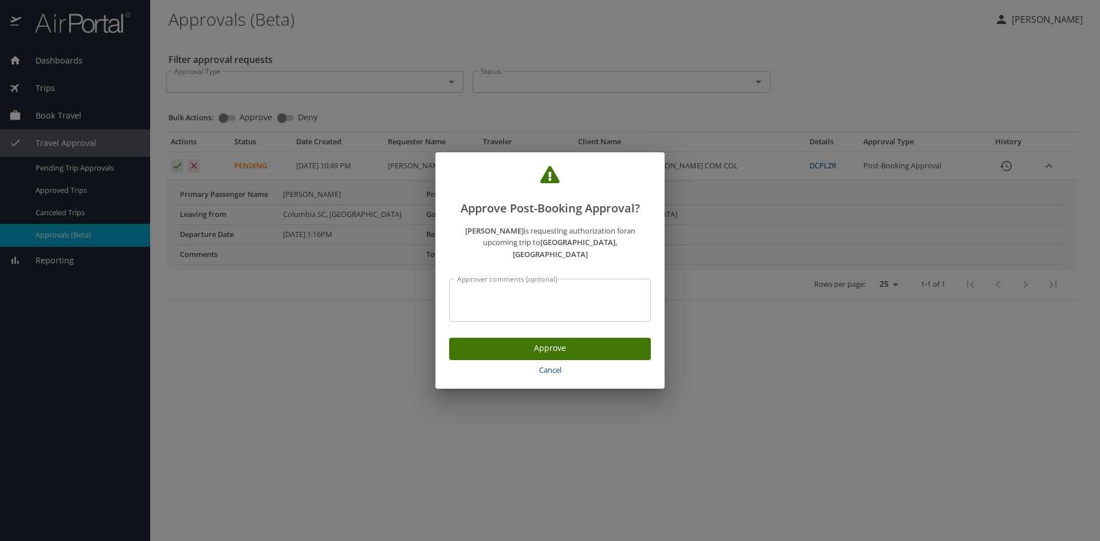 This screenshot has height=541, width=1100. What do you see at coordinates (550, 243) in the screenshot?
I see `p: is requesting authorization for an upcoming trip to` at bounding box center [550, 243].